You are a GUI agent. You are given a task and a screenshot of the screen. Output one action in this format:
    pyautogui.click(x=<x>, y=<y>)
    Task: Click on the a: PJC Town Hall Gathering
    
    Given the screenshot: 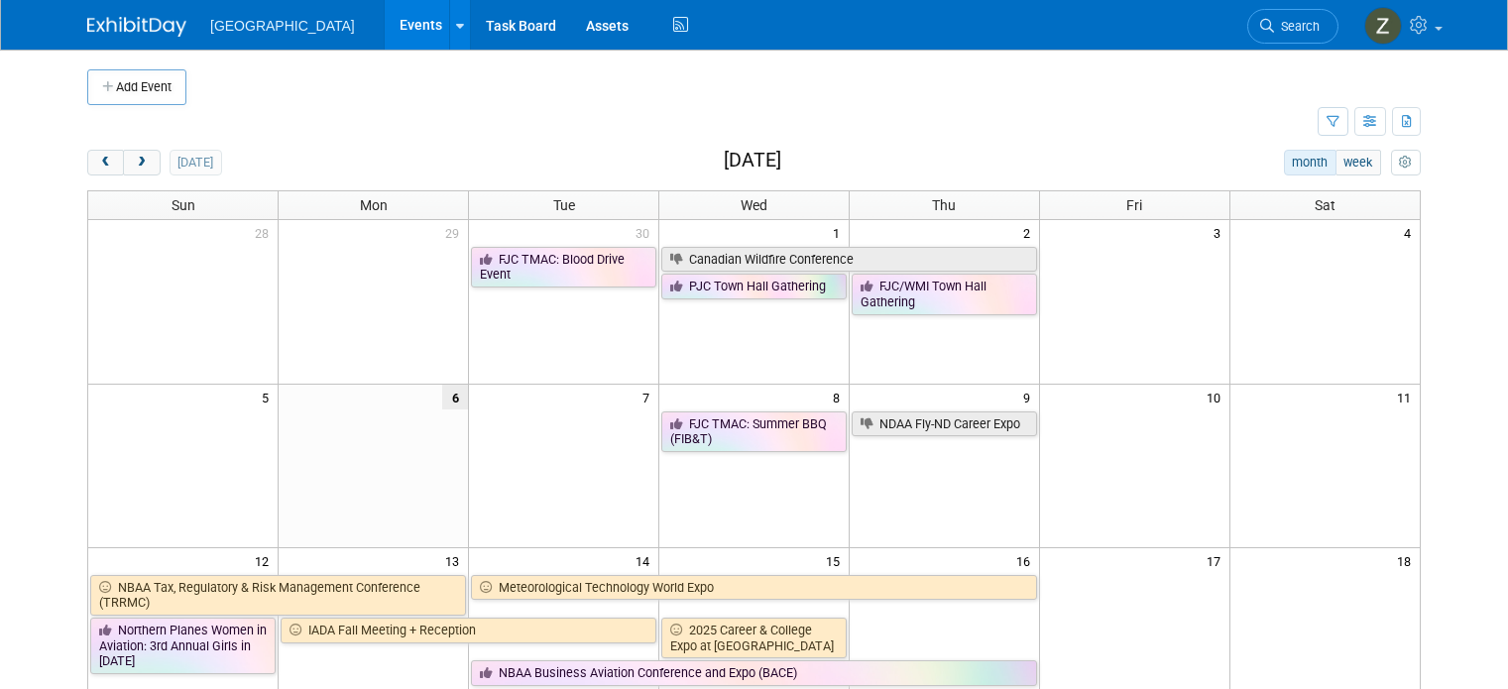 What is the action you would take?
    pyautogui.click(x=753, y=287)
    